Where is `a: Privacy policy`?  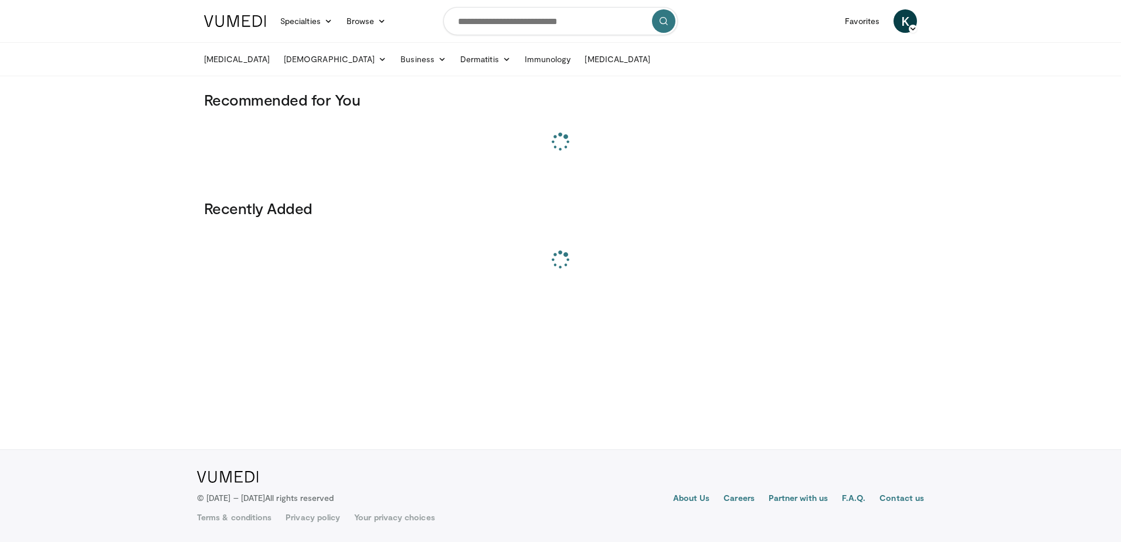 a: Privacy policy is located at coordinates (313, 517).